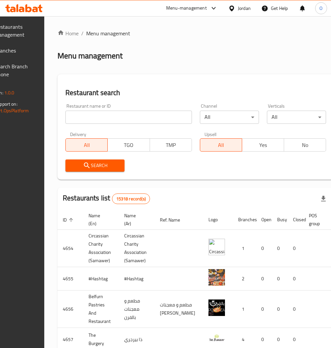  Describe the element at coordinates (90, 56) in the screenshot. I see `h2: Menu management` at that location.